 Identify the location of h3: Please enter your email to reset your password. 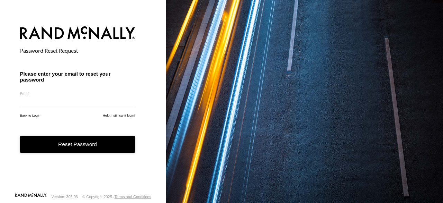
(78, 77).